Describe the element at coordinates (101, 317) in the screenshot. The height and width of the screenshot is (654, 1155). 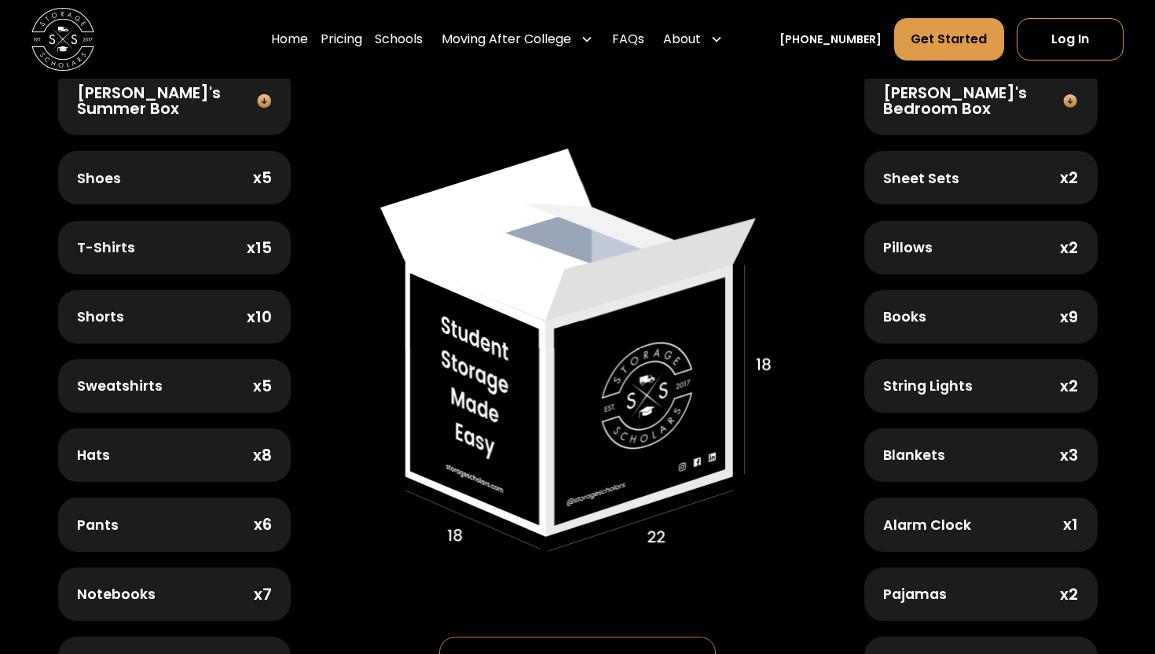
I see `div: Shorts` at that location.